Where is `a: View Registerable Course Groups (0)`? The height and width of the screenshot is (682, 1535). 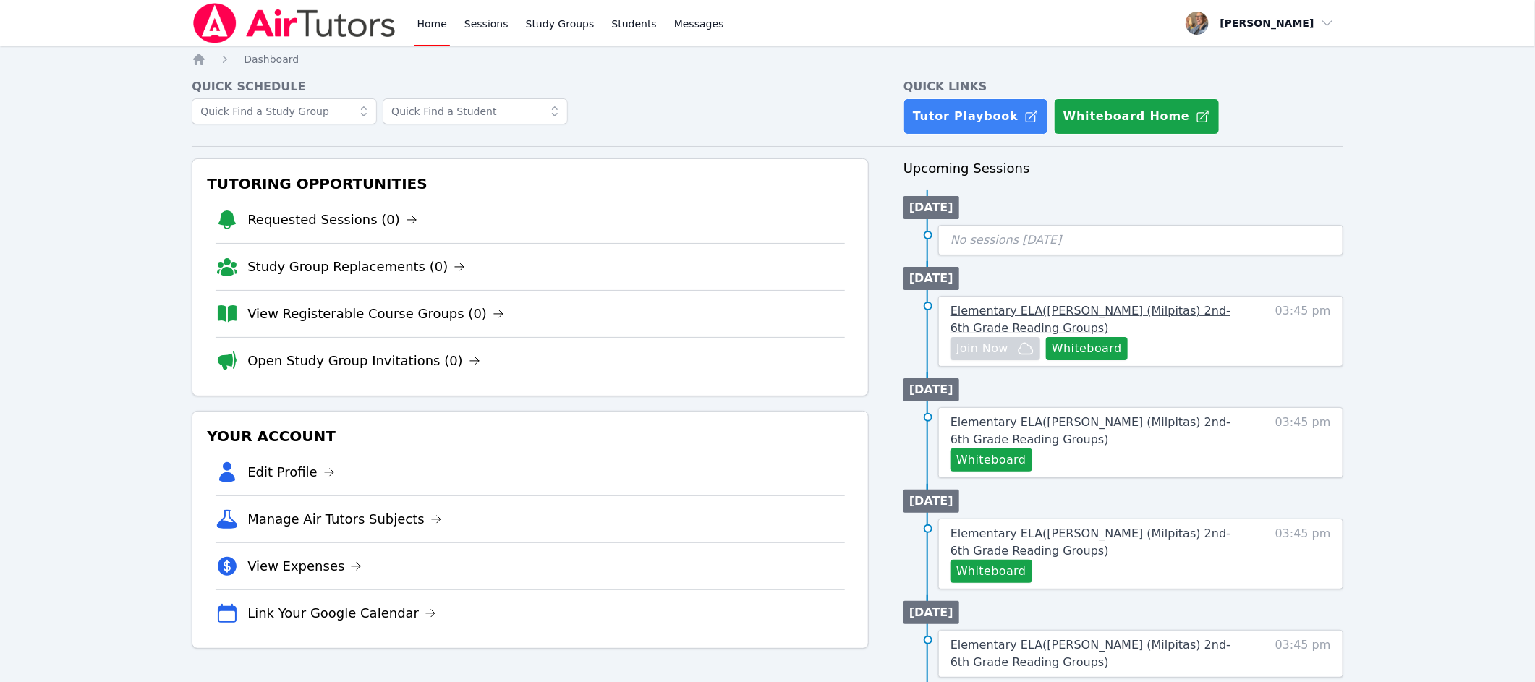
a: View Registerable Course Groups (0) is located at coordinates (375, 314).